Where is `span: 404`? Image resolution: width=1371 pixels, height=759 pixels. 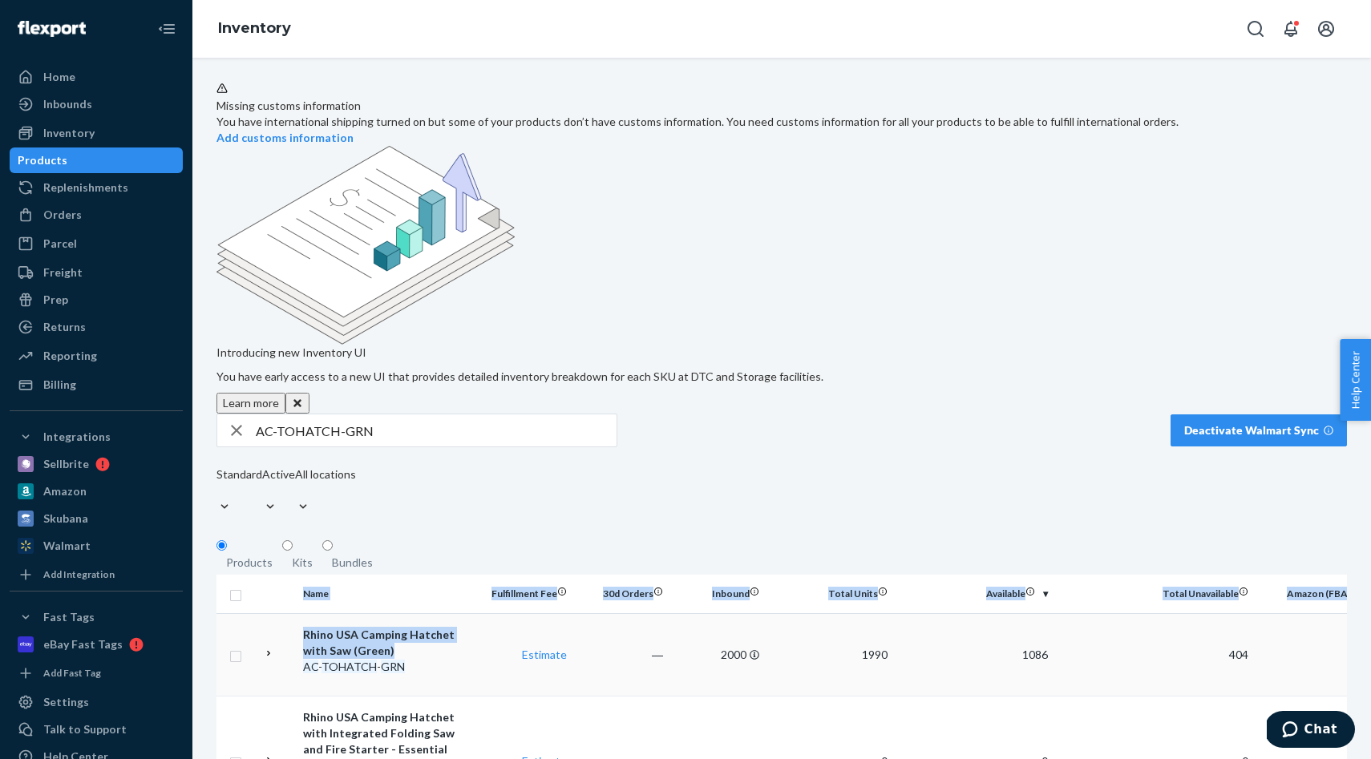 span: 404 is located at coordinates (1239, 654).